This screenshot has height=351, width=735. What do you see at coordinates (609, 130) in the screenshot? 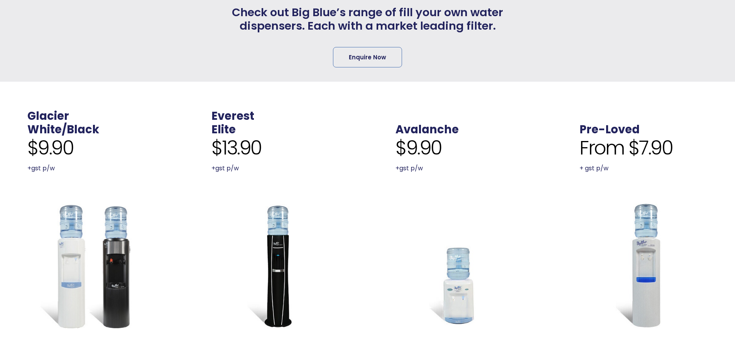
I see `a: Pre-Loved` at bounding box center [609, 130].